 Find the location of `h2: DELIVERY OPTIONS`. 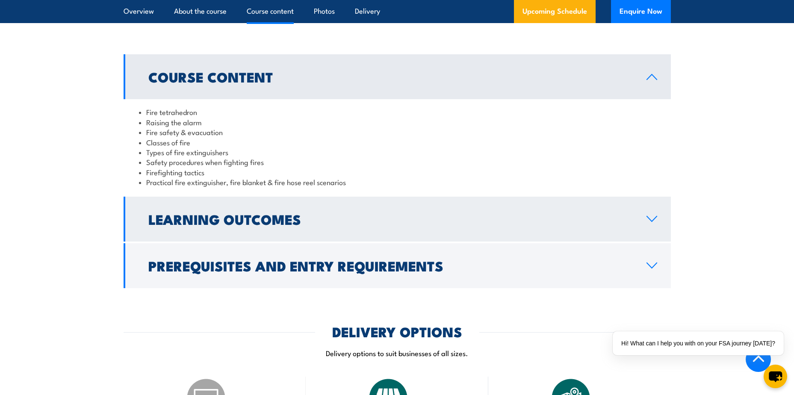

h2: DELIVERY OPTIONS is located at coordinates (397, 331).